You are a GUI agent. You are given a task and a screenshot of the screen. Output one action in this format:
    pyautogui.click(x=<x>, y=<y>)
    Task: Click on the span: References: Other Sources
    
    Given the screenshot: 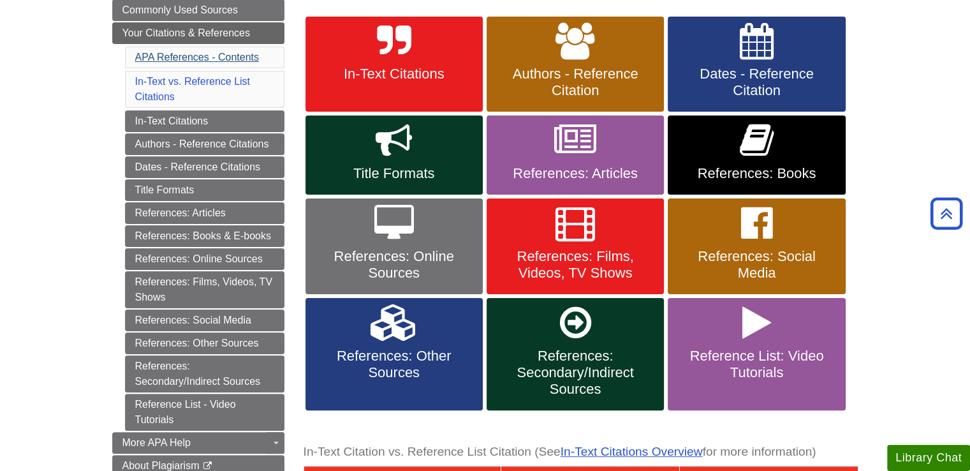 What is the action you would take?
    pyautogui.click(x=394, y=364)
    